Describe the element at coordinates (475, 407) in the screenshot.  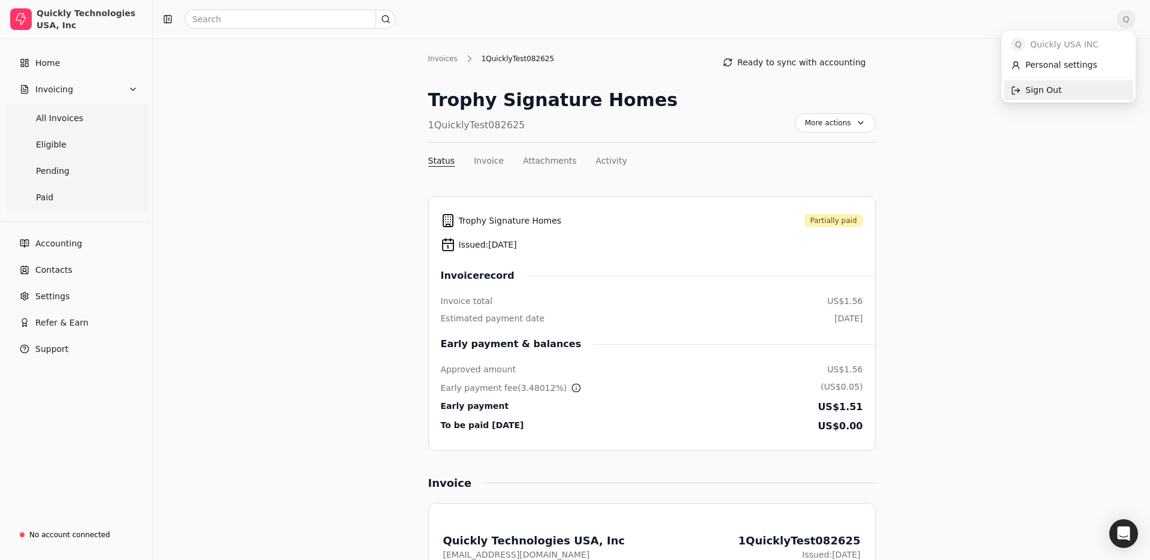
I see `div: Early payment` at that location.